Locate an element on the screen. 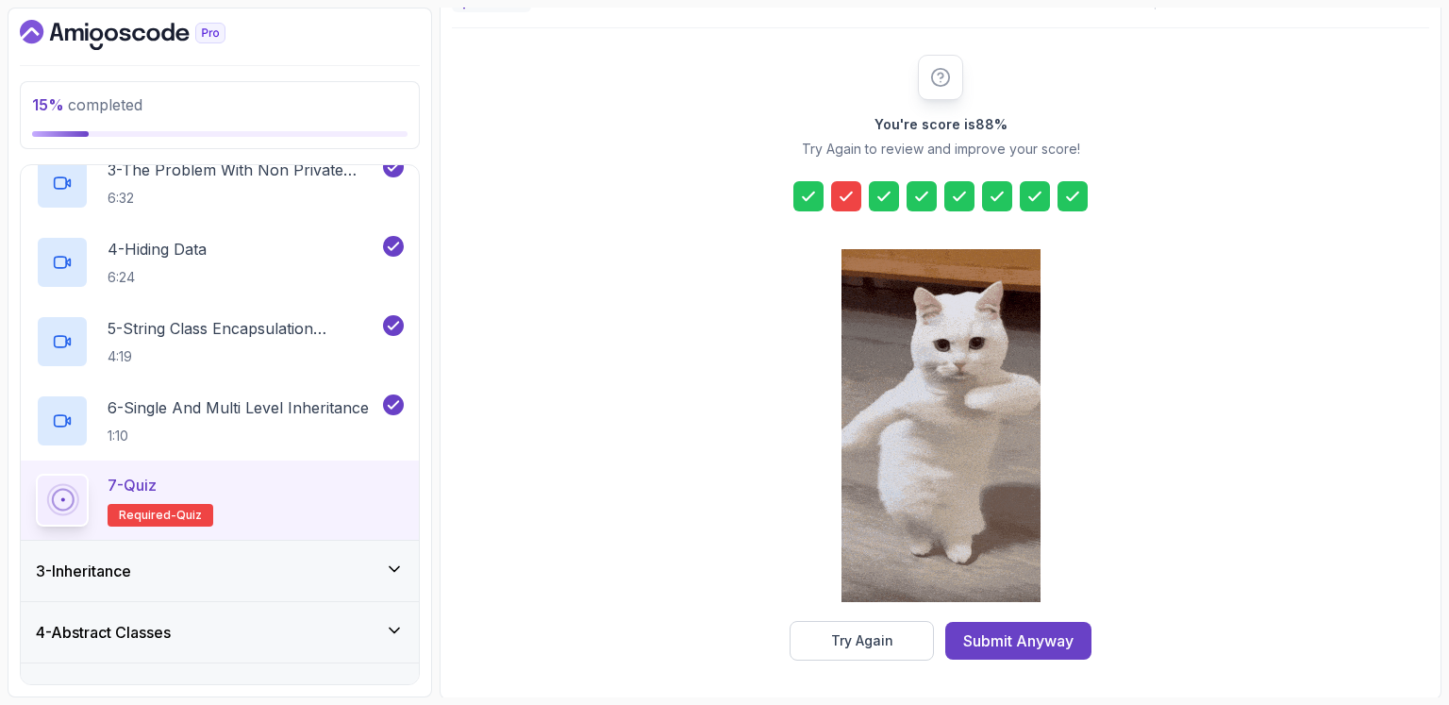 Image resolution: width=1449 pixels, height=705 pixels. h3: 4 - Abstract Classes is located at coordinates (103, 632).